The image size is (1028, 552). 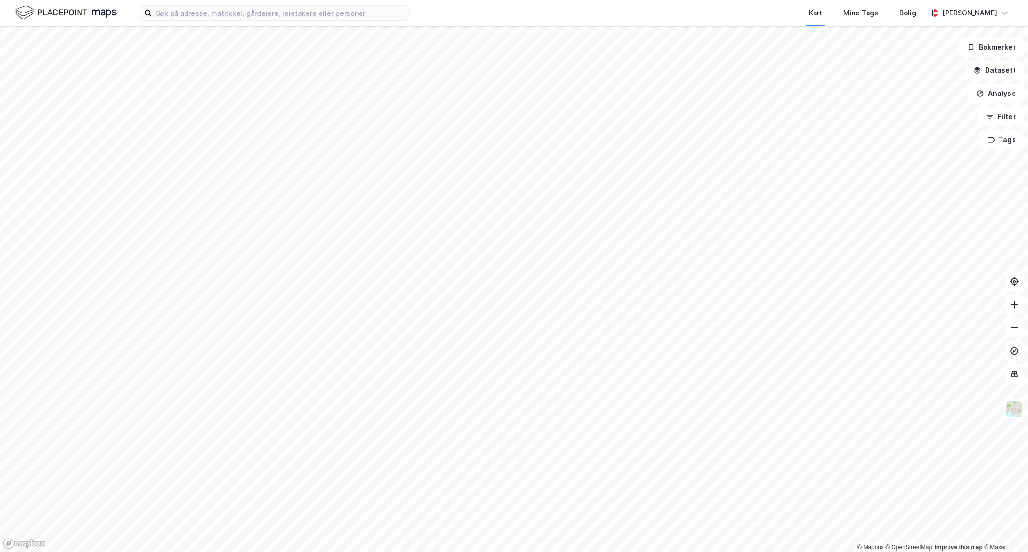 I want to click on a: OpenStreetMap, so click(x=909, y=547).